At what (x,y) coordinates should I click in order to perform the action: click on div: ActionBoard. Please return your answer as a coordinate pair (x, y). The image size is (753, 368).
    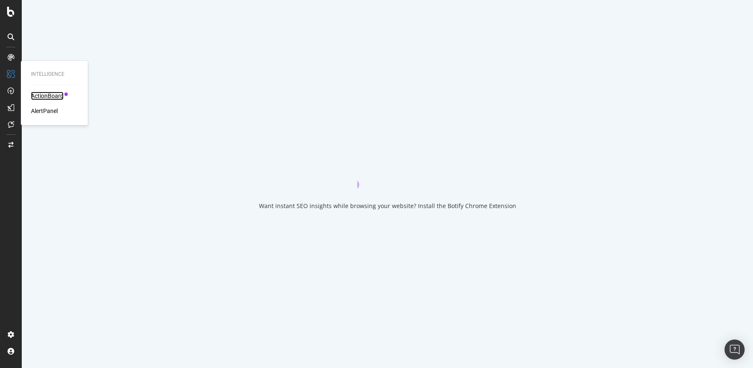
    Looking at the image, I should click on (47, 96).